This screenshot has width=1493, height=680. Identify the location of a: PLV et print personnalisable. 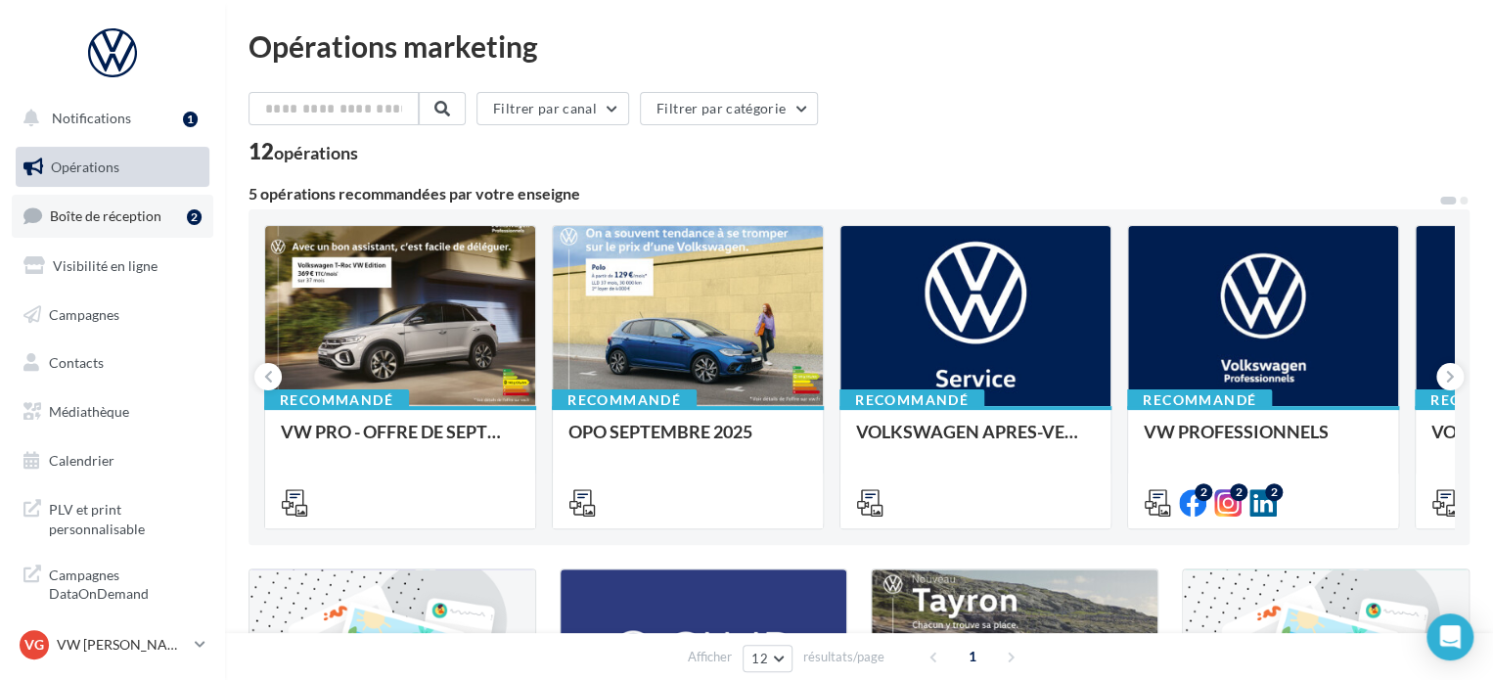
(113, 517).